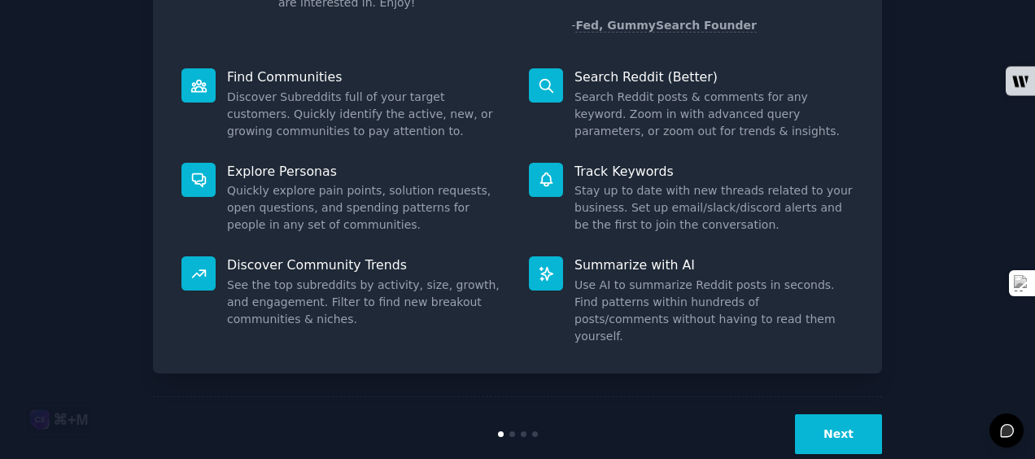  What do you see at coordinates (366, 302) in the screenshot?
I see `dd: See the top subreddits by activity, size, growth, and engagement. Filter to find new breakout com...` at bounding box center [366, 302].